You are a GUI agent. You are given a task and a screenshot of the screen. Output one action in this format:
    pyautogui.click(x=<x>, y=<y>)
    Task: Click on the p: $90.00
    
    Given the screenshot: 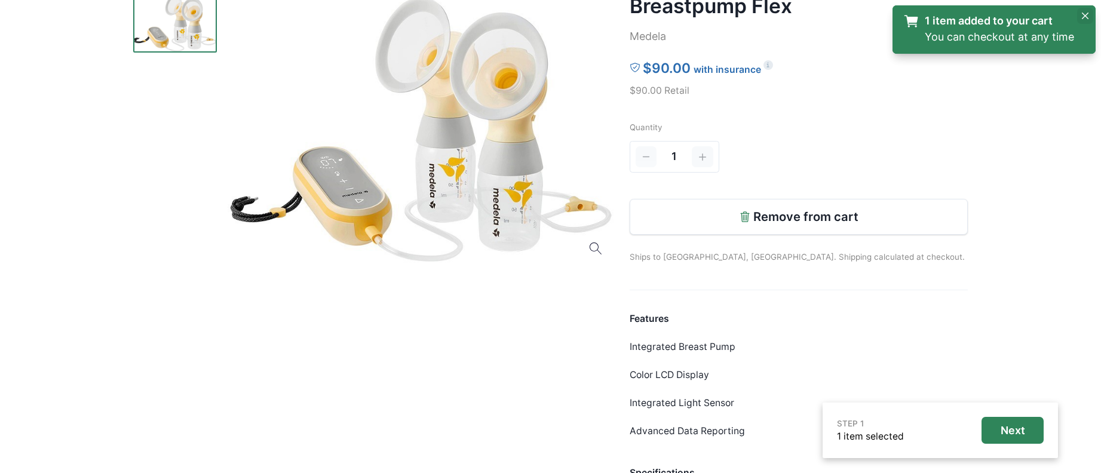 What is the action you would take?
    pyautogui.click(x=667, y=68)
    